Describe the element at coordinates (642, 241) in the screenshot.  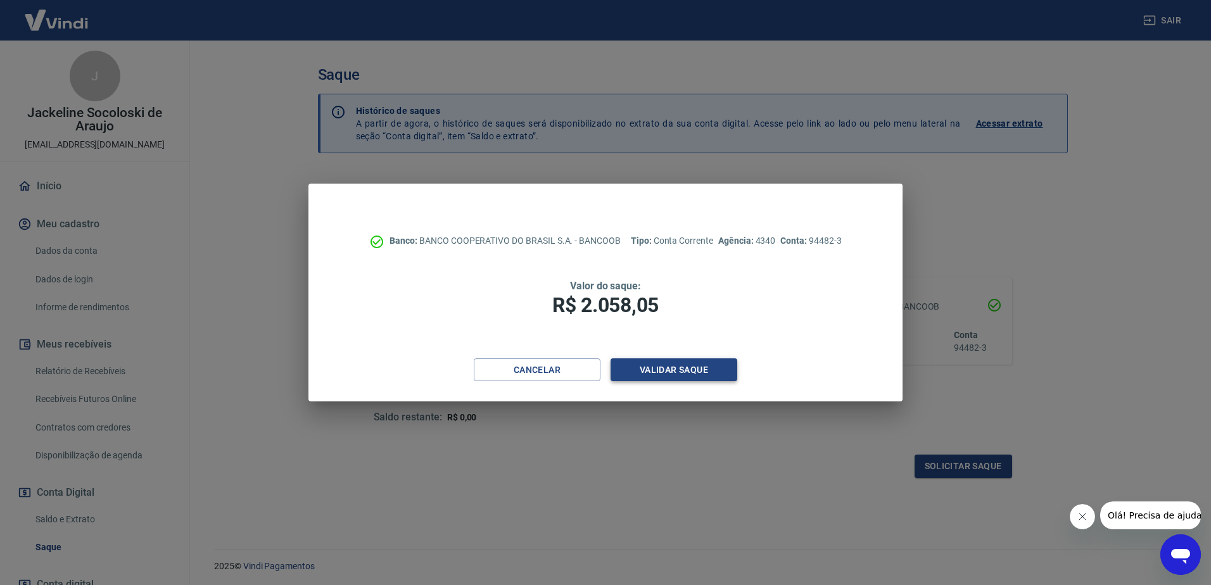
I see `span: Tipo:` at that location.